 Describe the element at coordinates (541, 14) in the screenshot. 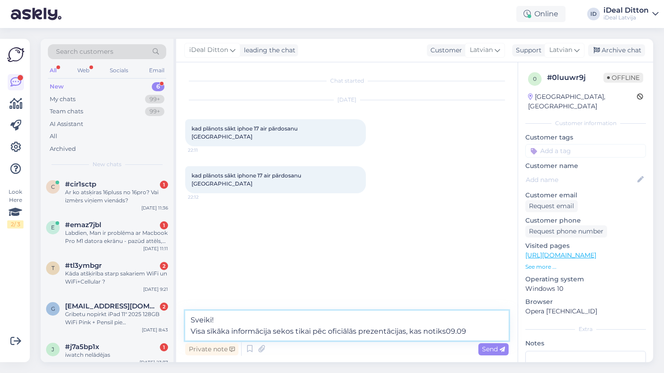

I see `div: Online` at that location.